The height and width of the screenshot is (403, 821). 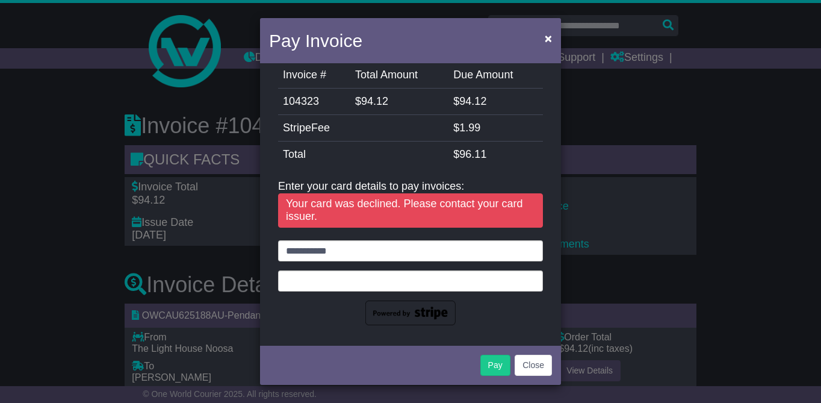 What do you see at coordinates (472, 154) in the screenshot?
I see `span: 96.11` at bounding box center [472, 154].